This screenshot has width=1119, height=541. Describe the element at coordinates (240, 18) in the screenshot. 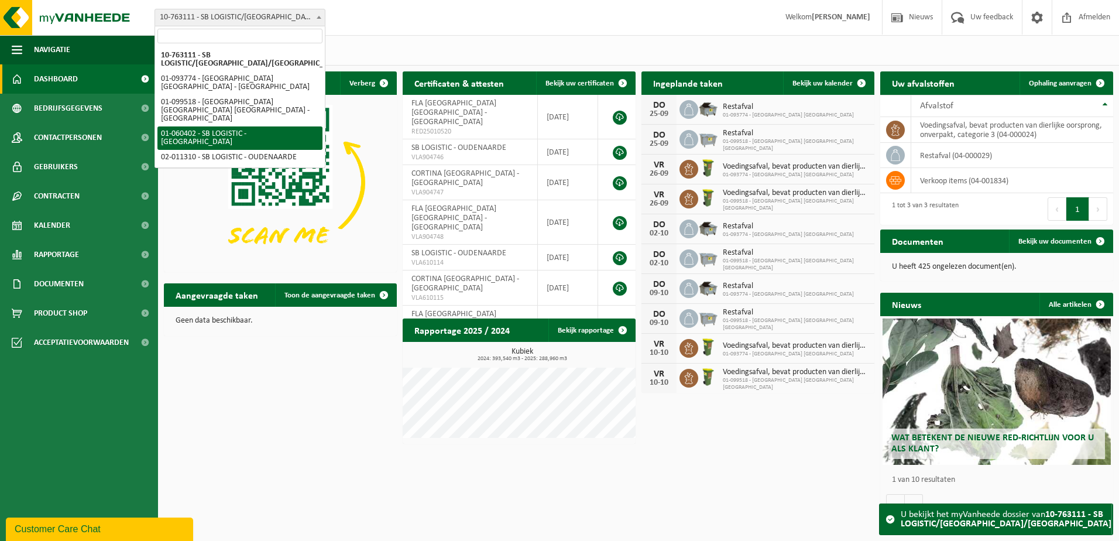

I see `span: 10-763111 - SB LOGISTIC/CORTINA/FLA` at that location.